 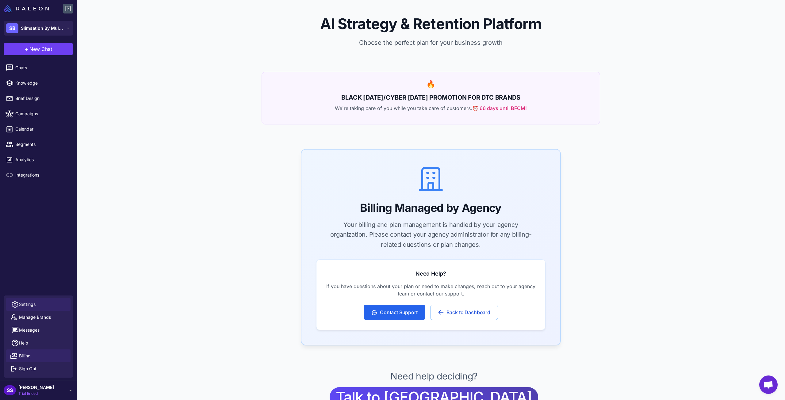 I want to click on a: Campaigns, so click(x=38, y=114).